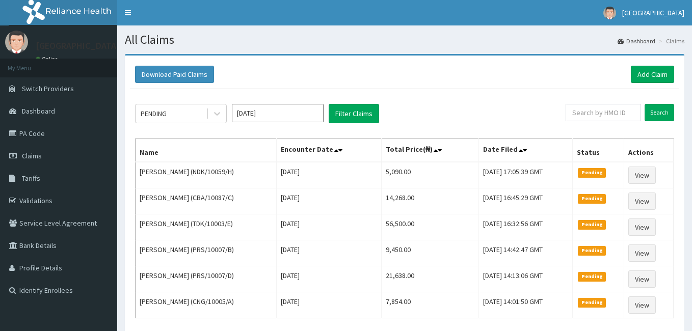  What do you see at coordinates (637, 41) in the screenshot?
I see `a: Dashboard` at bounding box center [637, 41].